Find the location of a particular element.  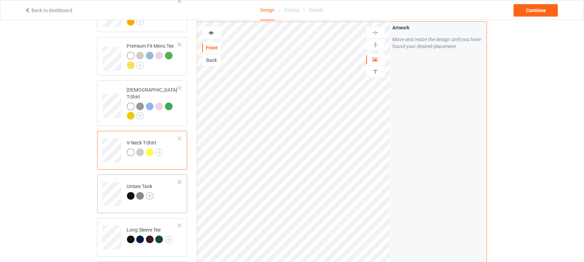

div: Artwork is located at coordinates (438, 28).